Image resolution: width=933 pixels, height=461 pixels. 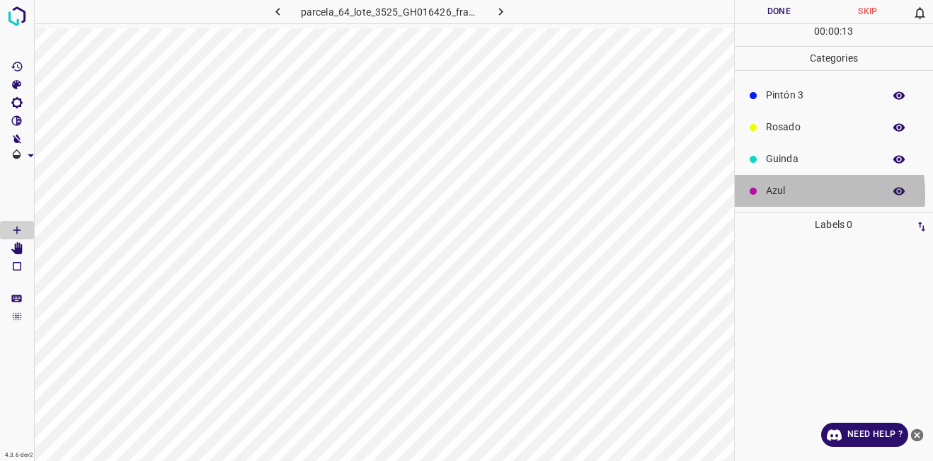 What do you see at coordinates (864, 435) in the screenshot?
I see `a: Need Help ?` at bounding box center [864, 435].